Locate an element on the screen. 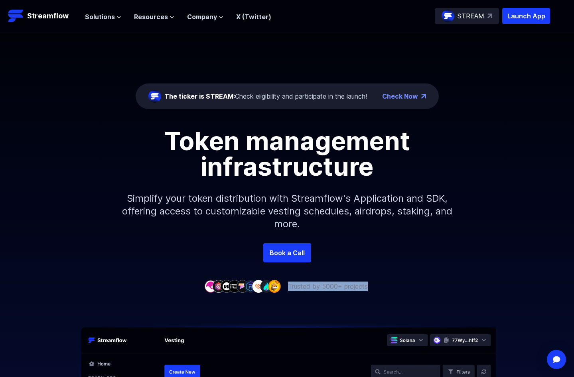 The width and height of the screenshot is (574, 377). p: Trusted by 5000+ projects is located at coordinates (328, 286).